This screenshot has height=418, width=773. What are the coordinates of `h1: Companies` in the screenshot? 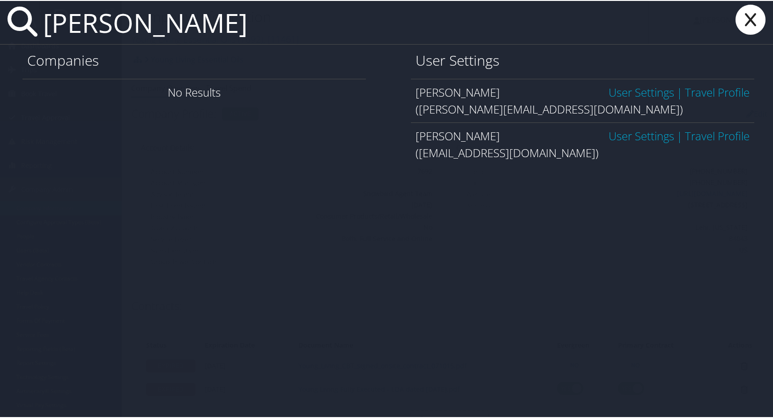 It's located at (194, 60).